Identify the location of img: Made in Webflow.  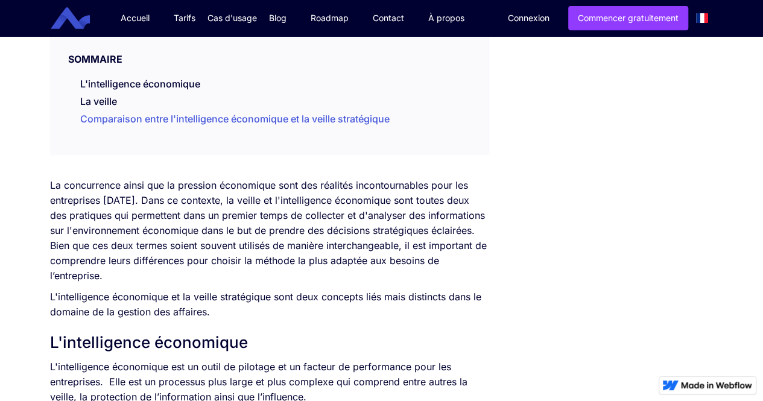
(717, 386).